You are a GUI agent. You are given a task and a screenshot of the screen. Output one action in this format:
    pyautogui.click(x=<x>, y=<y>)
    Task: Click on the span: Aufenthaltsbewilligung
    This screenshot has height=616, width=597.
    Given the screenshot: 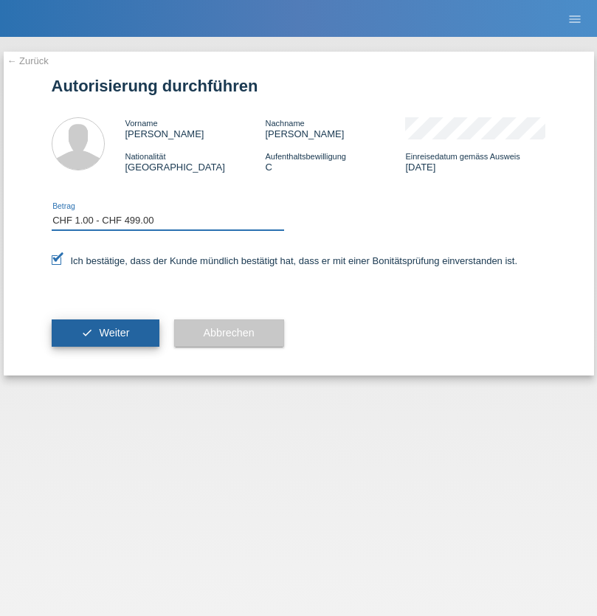 What is the action you would take?
    pyautogui.click(x=305, y=156)
    